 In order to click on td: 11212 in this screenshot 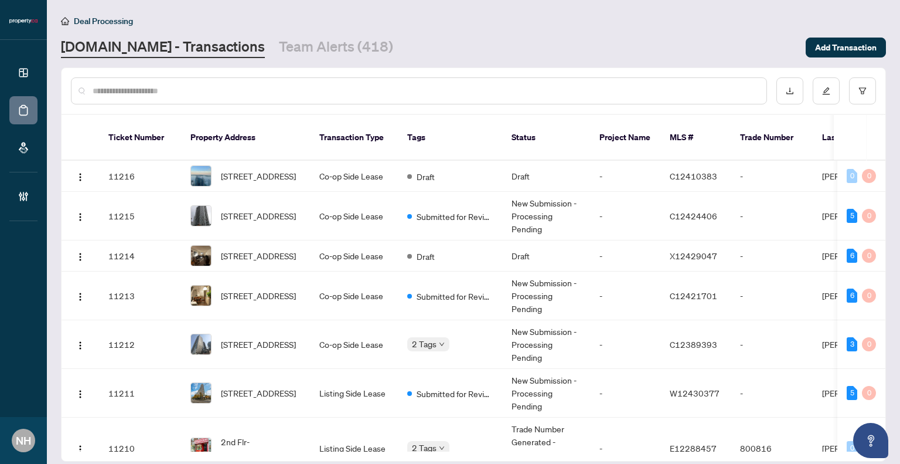, I will do `click(140, 344)`.